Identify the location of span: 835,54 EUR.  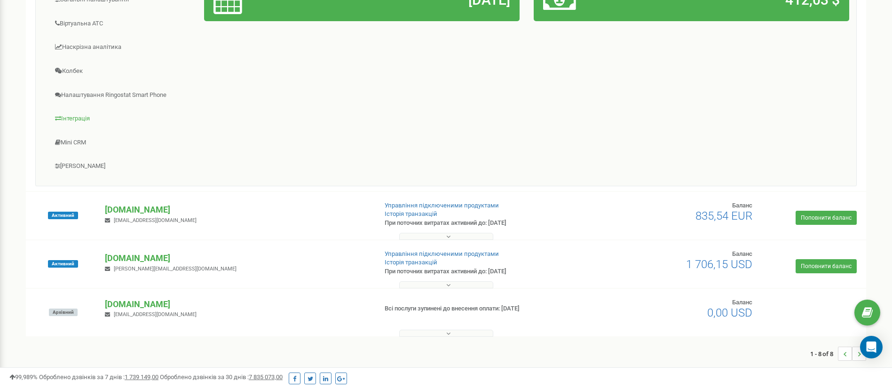
(724, 216).